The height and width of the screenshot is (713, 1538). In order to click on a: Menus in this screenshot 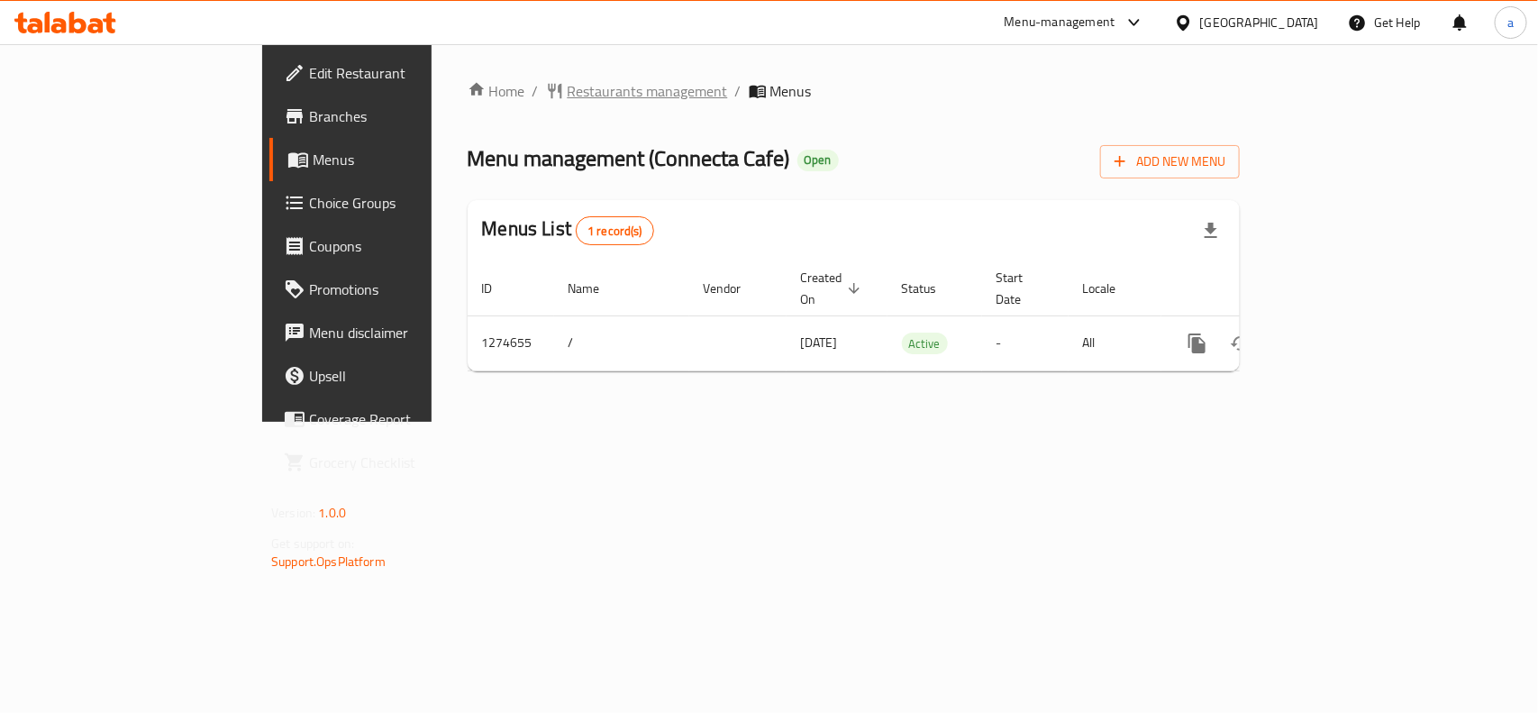, I will do `click(394, 159)`.